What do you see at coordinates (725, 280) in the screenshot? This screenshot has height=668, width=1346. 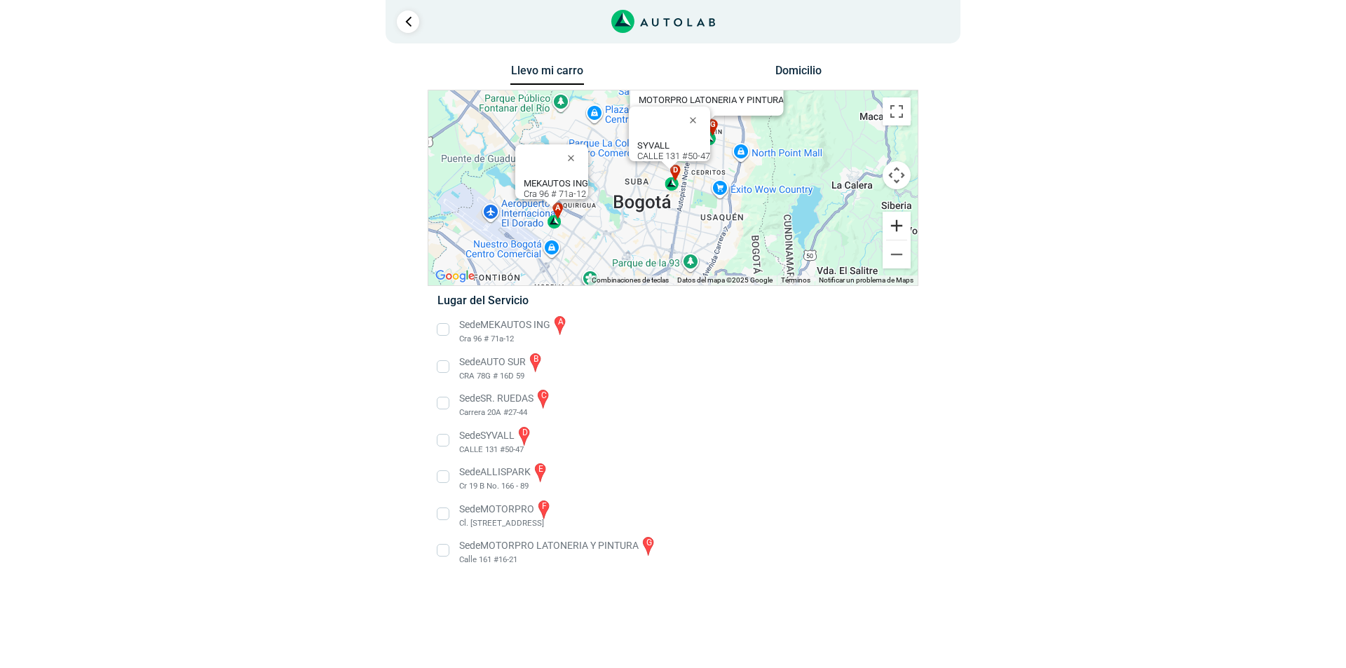 I see `span: Datos del mapa ©2025 Google` at bounding box center [725, 280].